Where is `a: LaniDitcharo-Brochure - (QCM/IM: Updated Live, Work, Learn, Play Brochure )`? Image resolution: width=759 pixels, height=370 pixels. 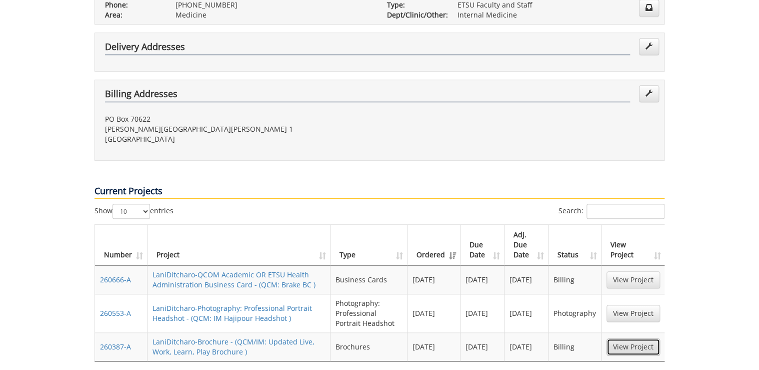
a: LaniDitcharo-Brochure - (QCM/IM: Updated Live, Work, Learn, Play Brochure ) is located at coordinates (234, 346).